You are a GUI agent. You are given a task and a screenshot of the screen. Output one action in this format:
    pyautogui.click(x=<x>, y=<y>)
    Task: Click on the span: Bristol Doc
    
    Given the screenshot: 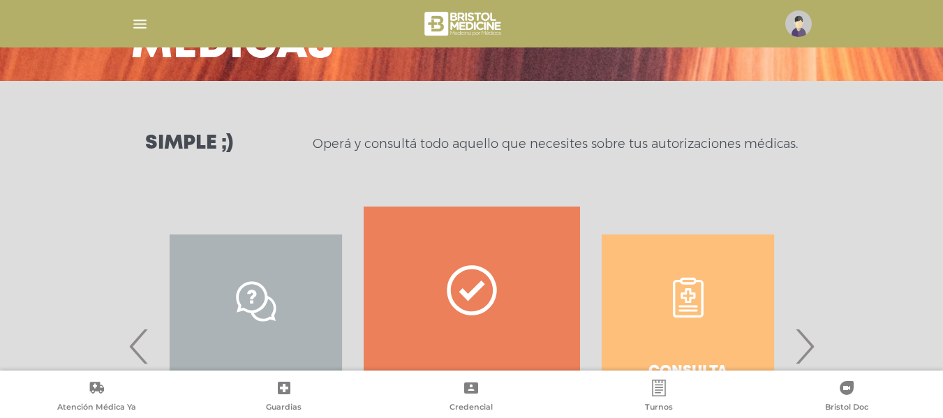 What is the action you would take?
    pyautogui.click(x=846, y=408)
    